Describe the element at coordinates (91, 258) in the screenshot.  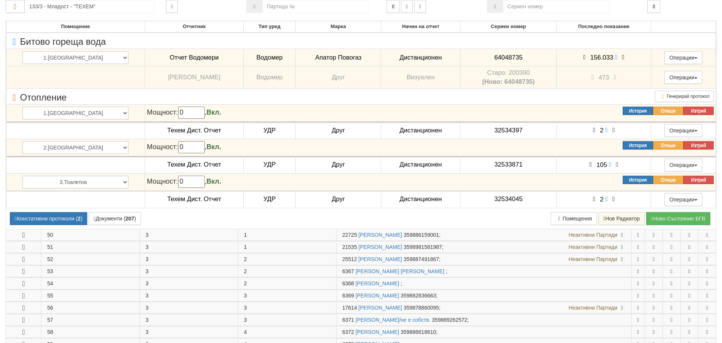
I see `td: 52` at that location.